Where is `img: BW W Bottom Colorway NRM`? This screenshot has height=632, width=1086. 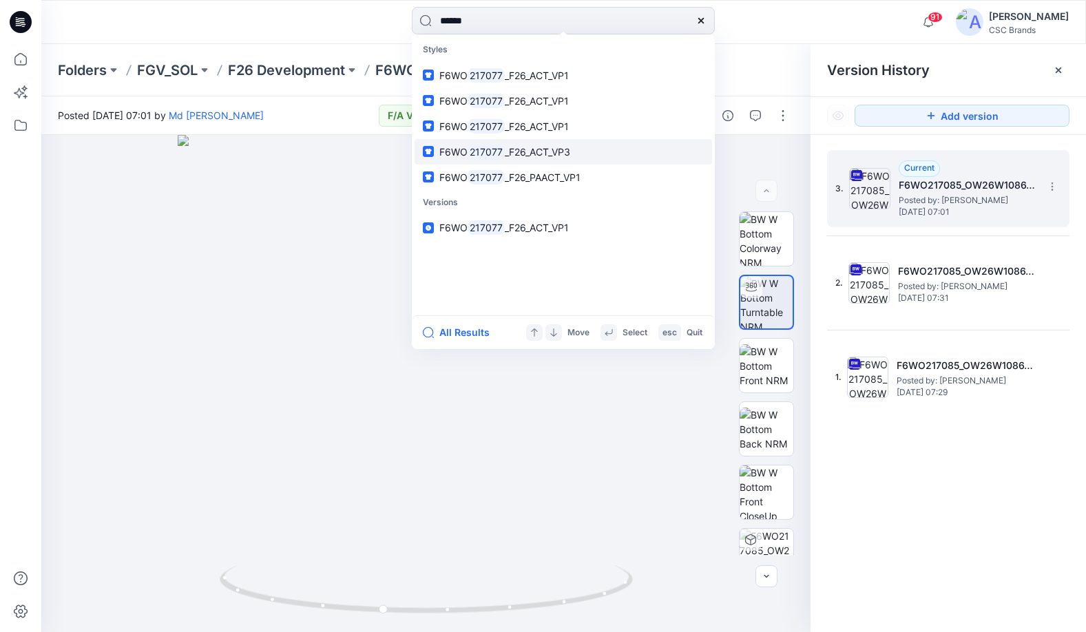 img: BW W Bottom Colorway NRM is located at coordinates (767, 239).